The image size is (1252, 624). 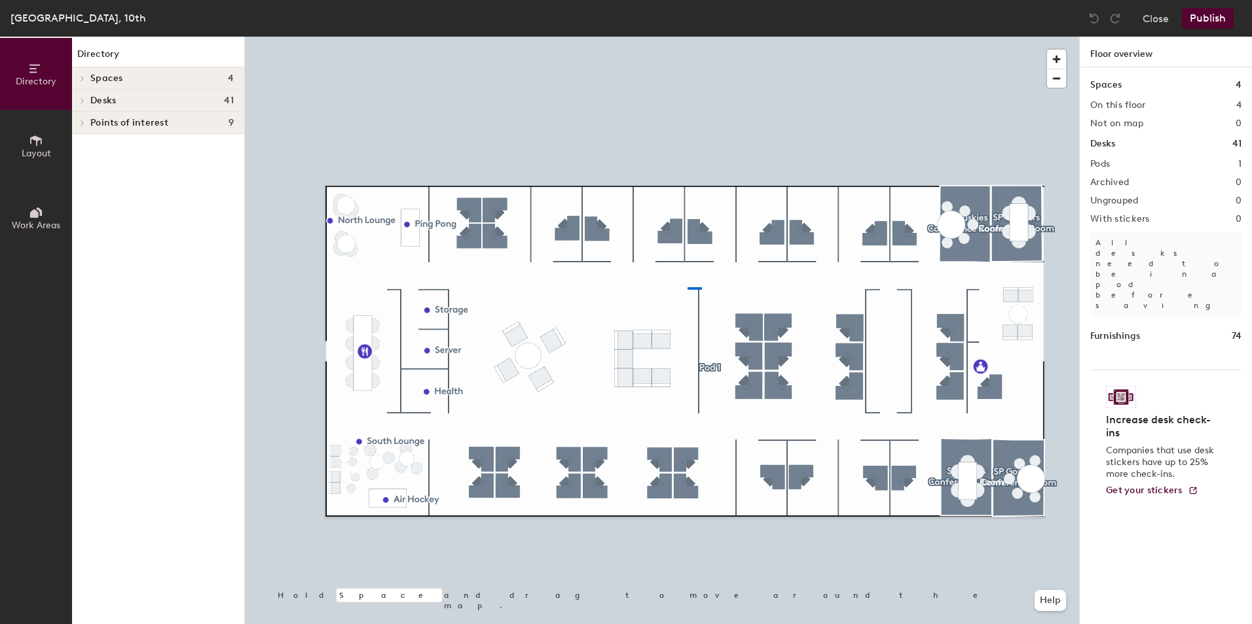 What do you see at coordinates (1100, 164) in the screenshot?
I see `h2: Pods` at bounding box center [1100, 164].